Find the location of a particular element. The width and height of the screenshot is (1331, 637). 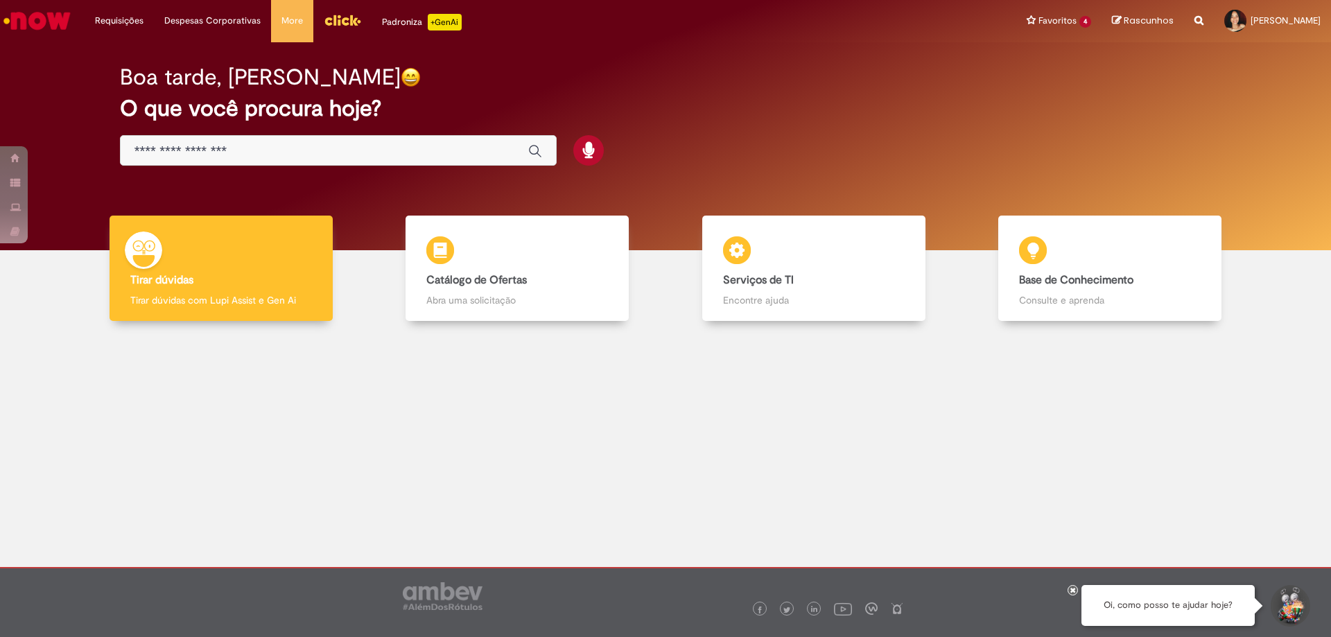

img: logo_footer_naosei.png is located at coordinates (897, 608).